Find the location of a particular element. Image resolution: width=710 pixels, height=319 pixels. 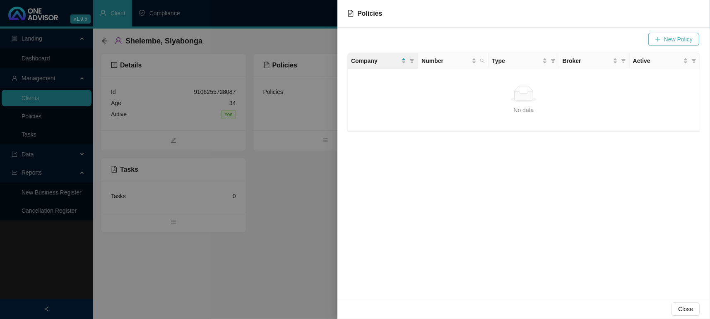

span: Company is located at coordinates (375, 61).